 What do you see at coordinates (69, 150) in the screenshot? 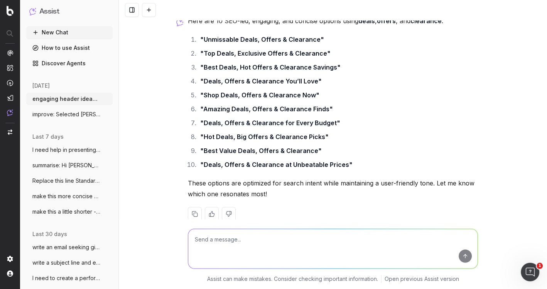
I see `button: I need help in presenting the issues I a` at bounding box center [69, 150].